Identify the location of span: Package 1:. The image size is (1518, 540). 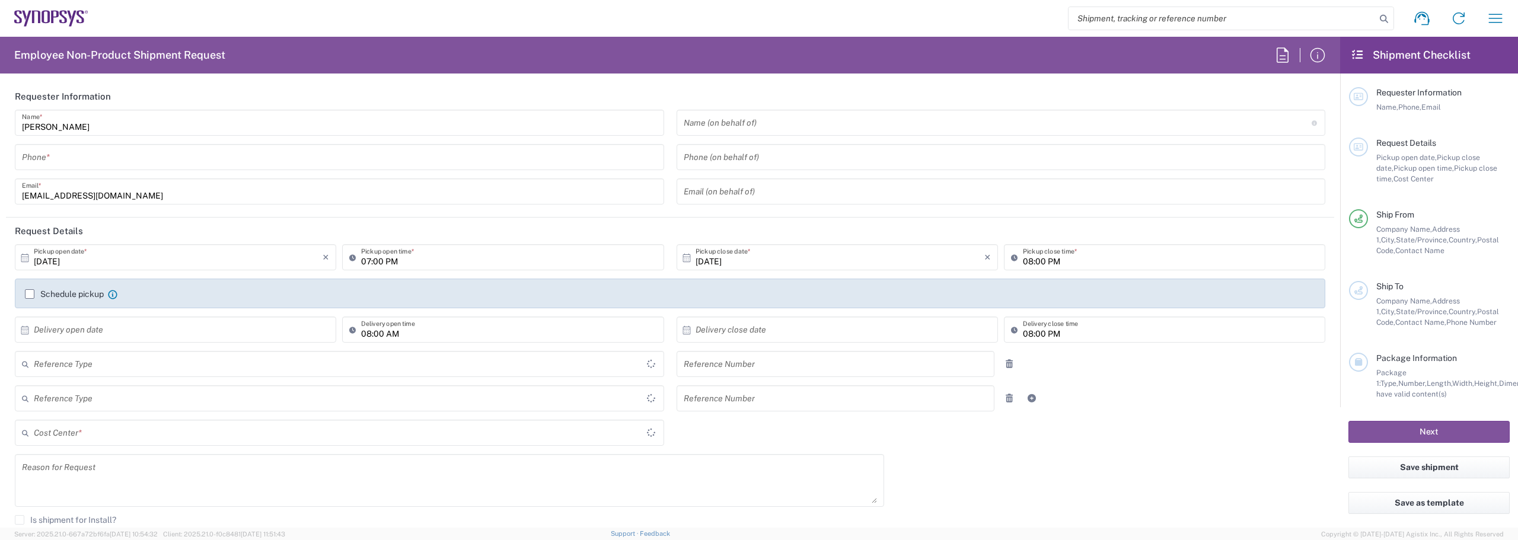
(1391, 378).